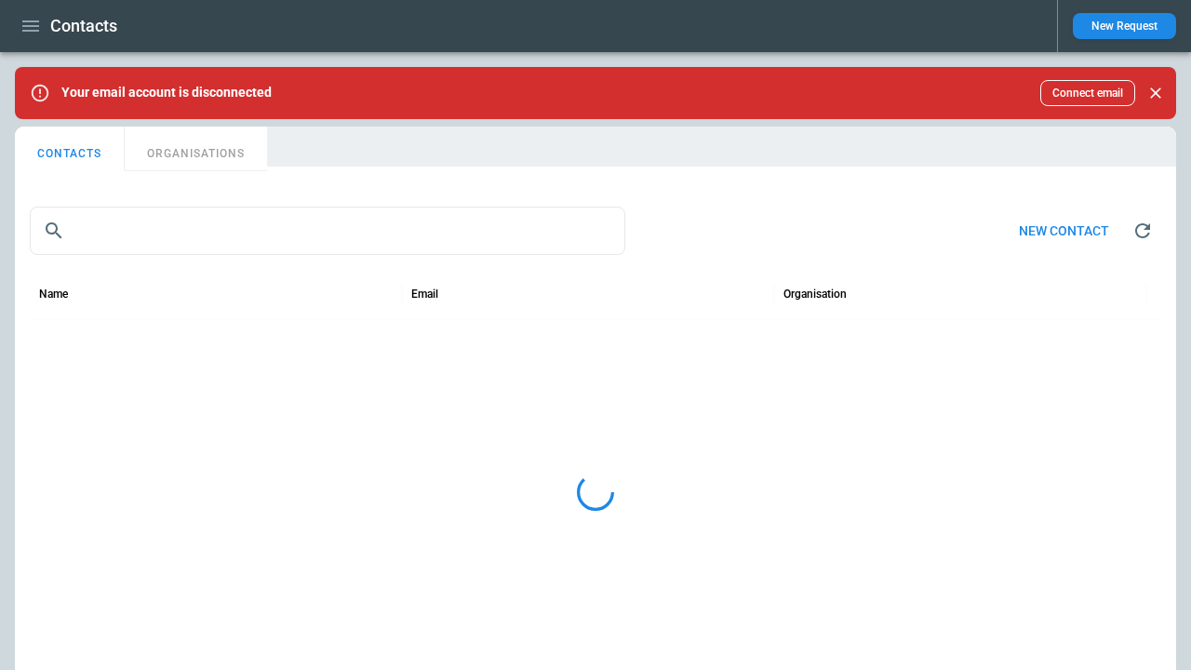 The height and width of the screenshot is (670, 1191). Describe the element at coordinates (1155, 93) in the screenshot. I see `button: Close` at that location.